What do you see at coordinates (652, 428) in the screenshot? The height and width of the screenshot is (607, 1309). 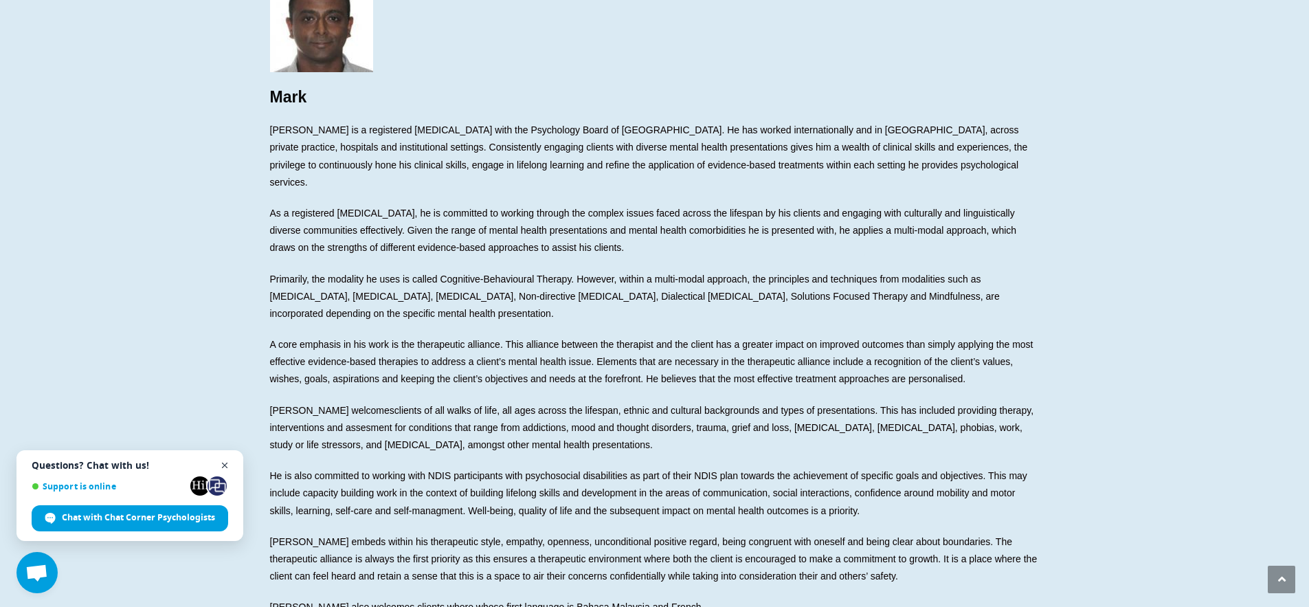 I see `span: clients of all walks of life, all ages across the lifespan, ethnic and cultural backgrounds and t...` at bounding box center [652, 428].